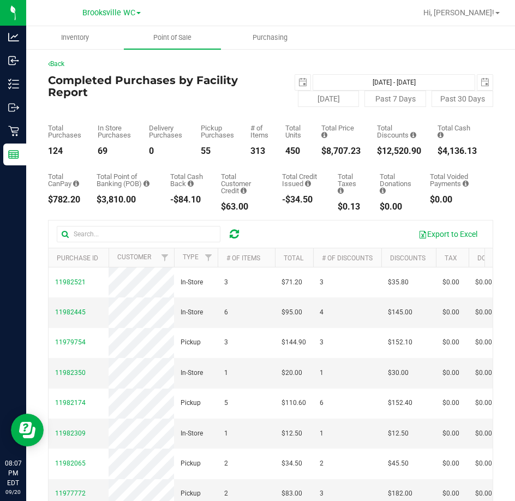 This screenshot has width=515, height=501. I want to click on span: $182.00, so click(400, 494).